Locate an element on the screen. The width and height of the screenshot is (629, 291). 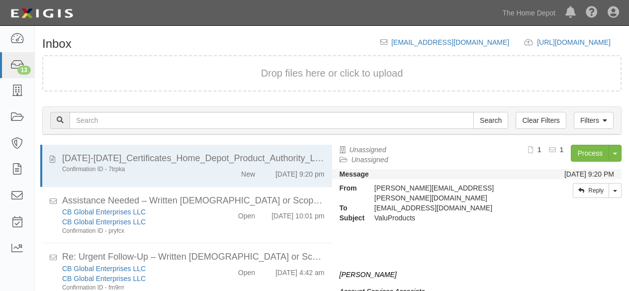
a: Reply is located at coordinates (591, 190).